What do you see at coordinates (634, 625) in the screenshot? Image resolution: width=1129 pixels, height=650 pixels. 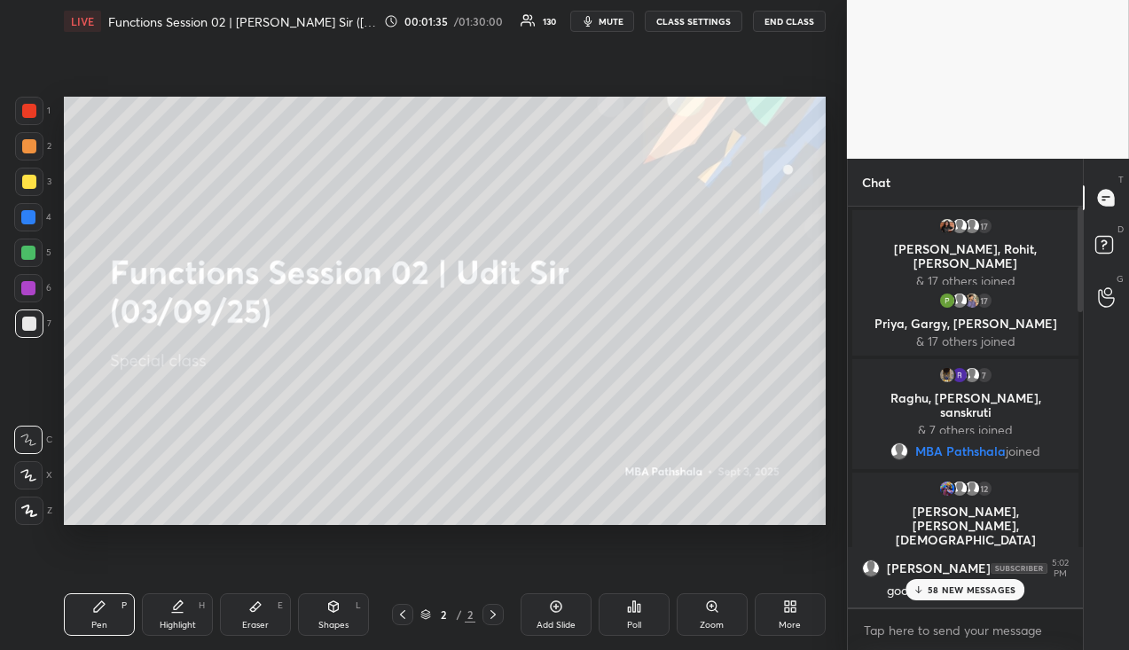 I see `div: Poll` at bounding box center [634, 625].